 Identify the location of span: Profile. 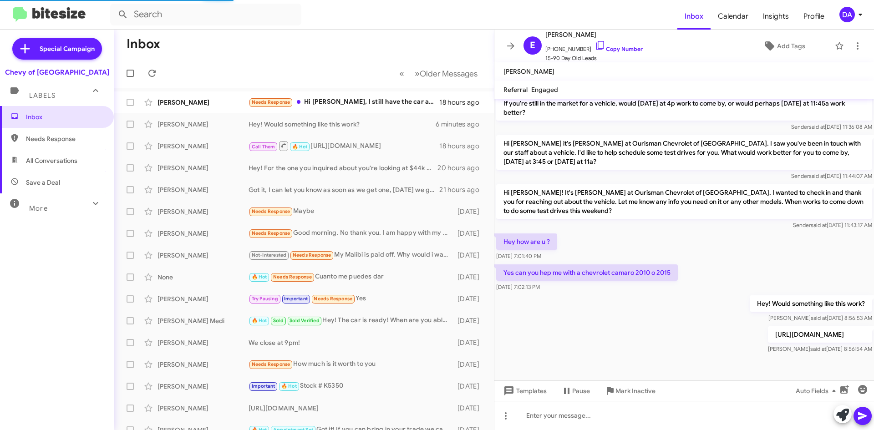
(814, 16).